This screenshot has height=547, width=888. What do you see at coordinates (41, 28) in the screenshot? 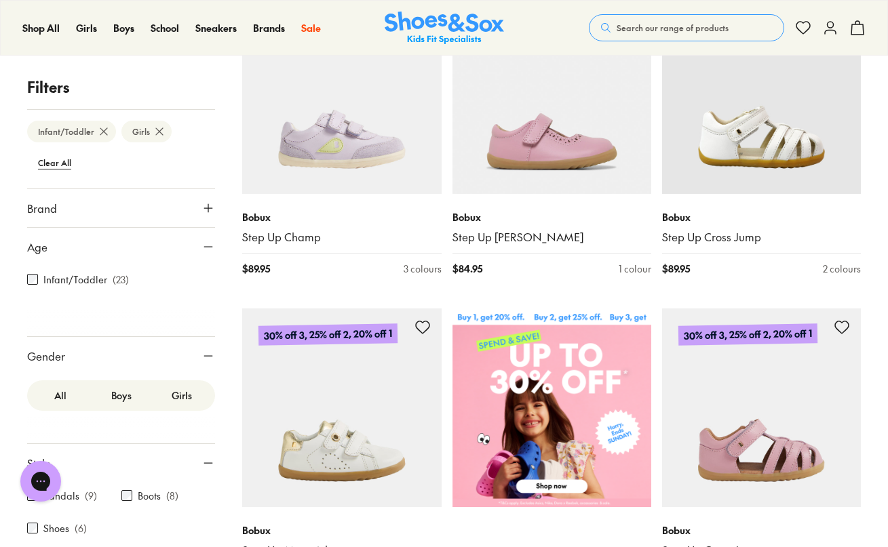
I see `span: Shop All` at bounding box center [41, 28].